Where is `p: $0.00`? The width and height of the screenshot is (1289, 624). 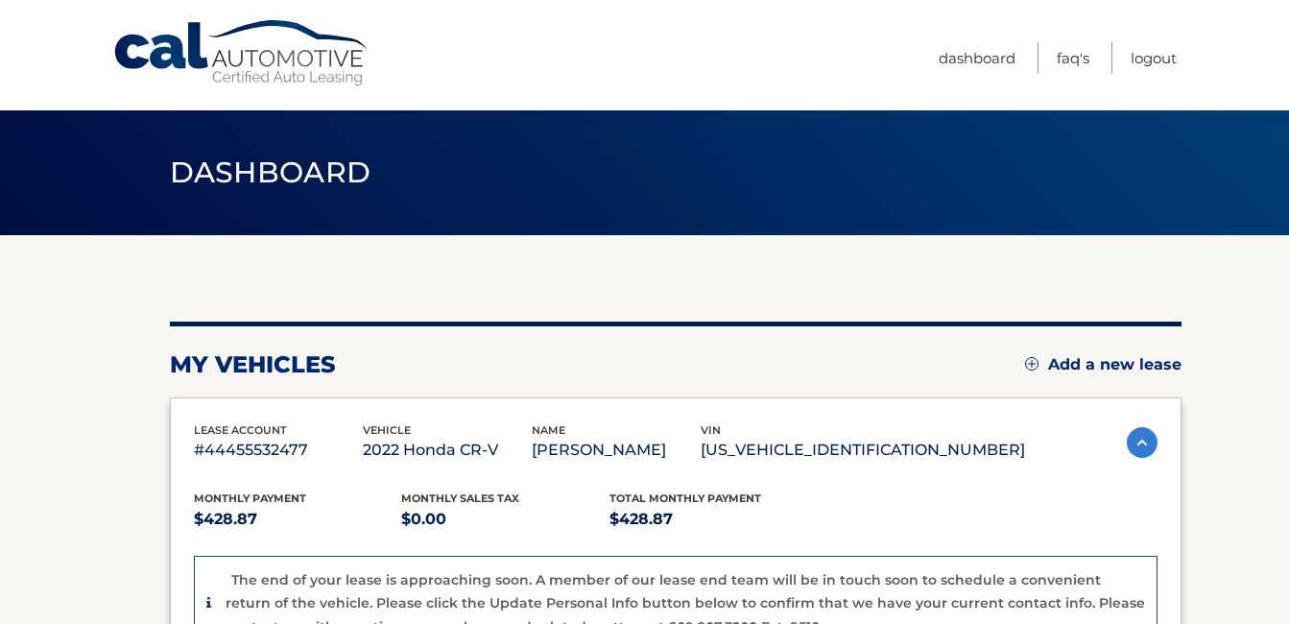 p: $0.00 is located at coordinates (505, 519).